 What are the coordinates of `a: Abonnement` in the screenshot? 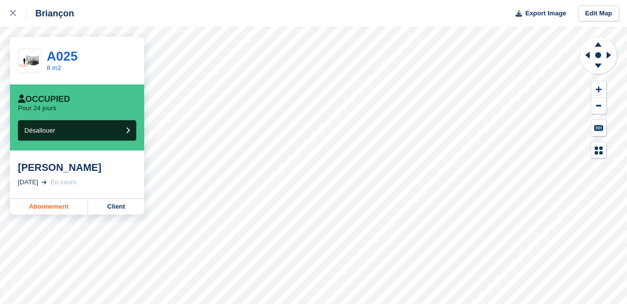 It's located at (49, 207).